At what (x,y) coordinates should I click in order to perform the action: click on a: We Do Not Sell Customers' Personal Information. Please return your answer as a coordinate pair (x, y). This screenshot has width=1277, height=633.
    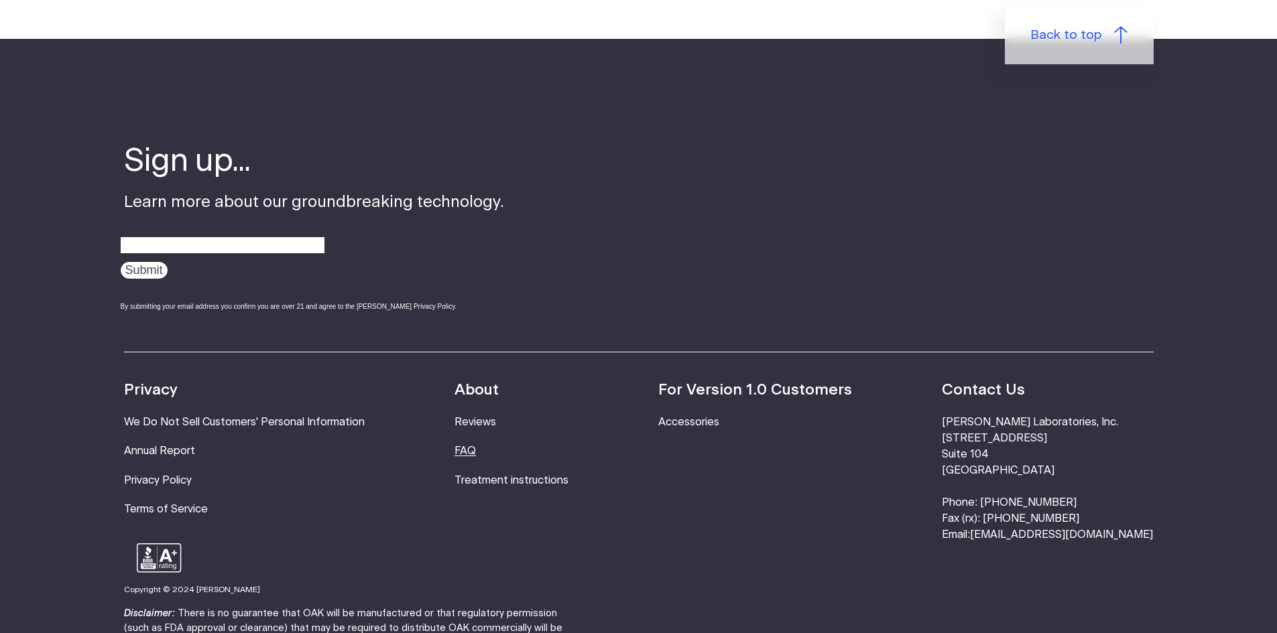
    Looking at the image, I should click on (244, 422).